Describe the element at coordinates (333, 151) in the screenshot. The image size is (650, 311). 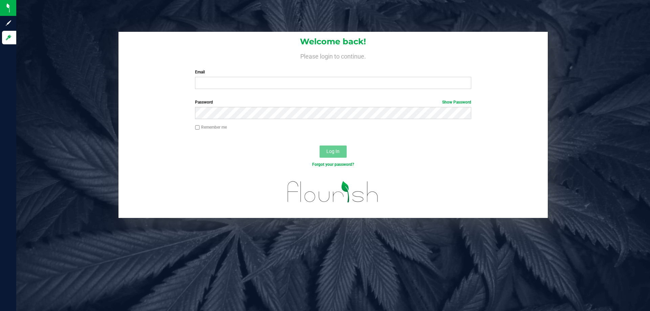
I see `span: Log In` at that location.